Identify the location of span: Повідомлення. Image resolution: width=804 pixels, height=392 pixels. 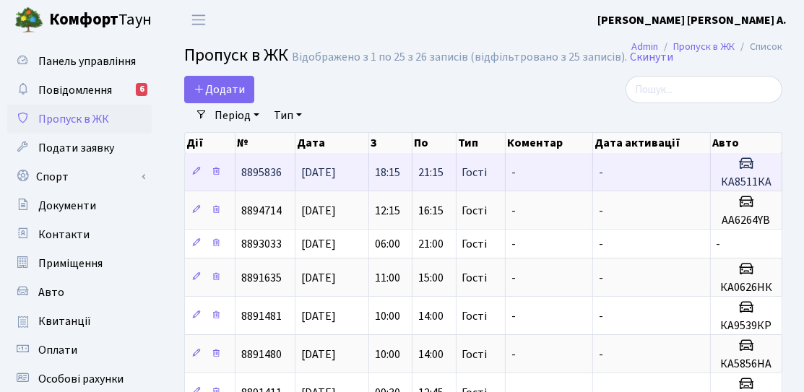
(75, 90).